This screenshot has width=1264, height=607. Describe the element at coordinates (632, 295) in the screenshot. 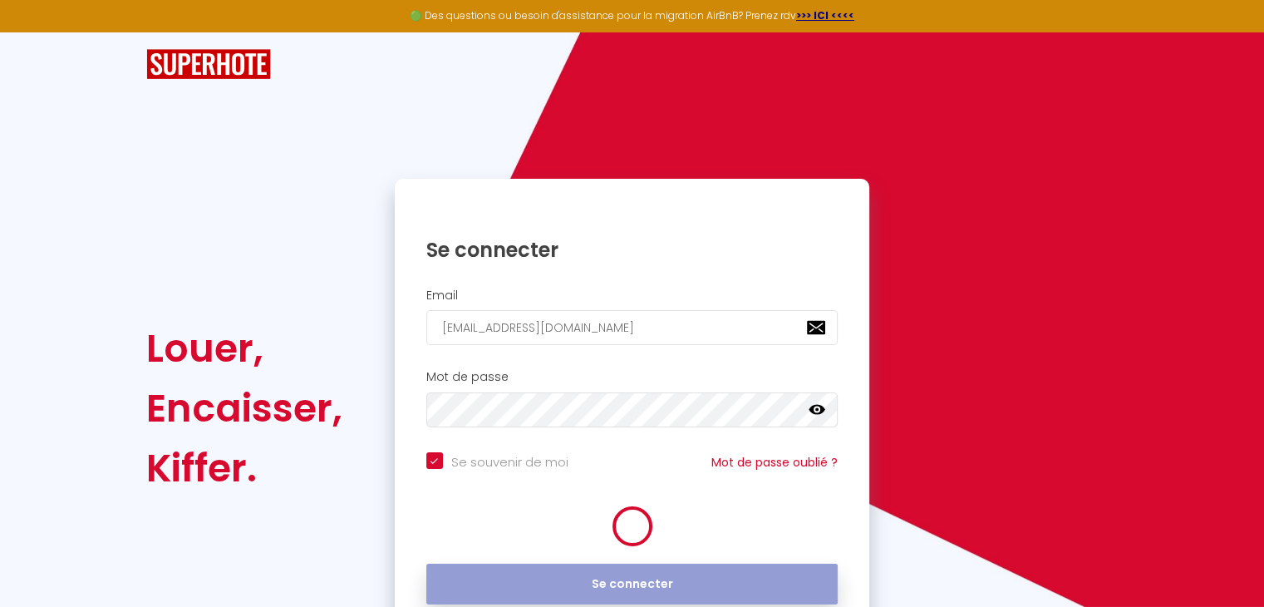

I see `h2: Email` at that location.